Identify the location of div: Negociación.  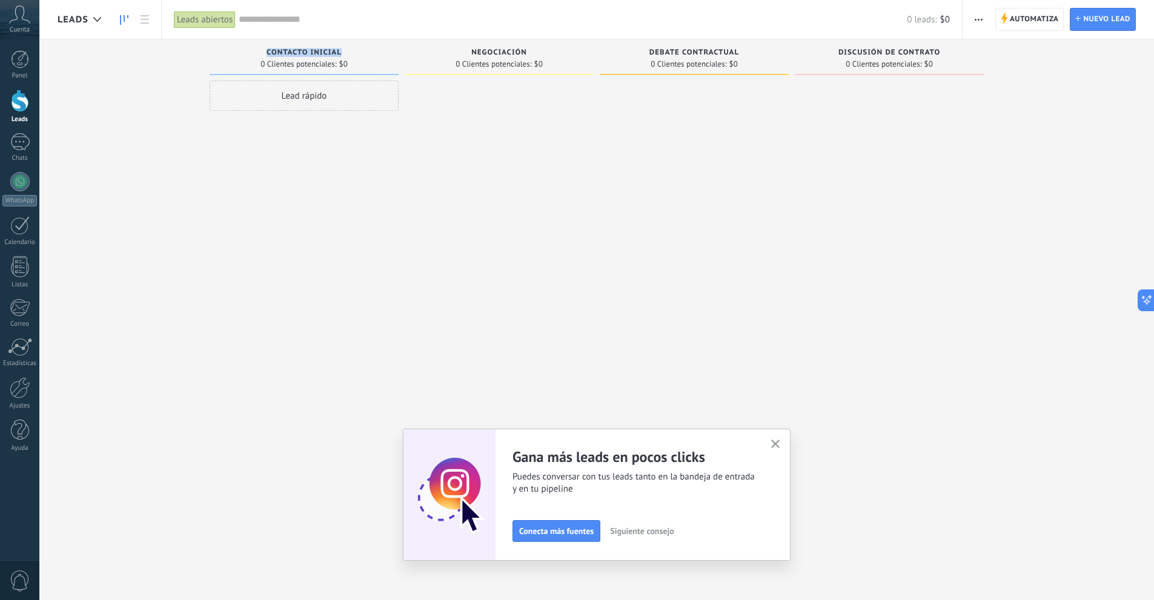
(499, 53).